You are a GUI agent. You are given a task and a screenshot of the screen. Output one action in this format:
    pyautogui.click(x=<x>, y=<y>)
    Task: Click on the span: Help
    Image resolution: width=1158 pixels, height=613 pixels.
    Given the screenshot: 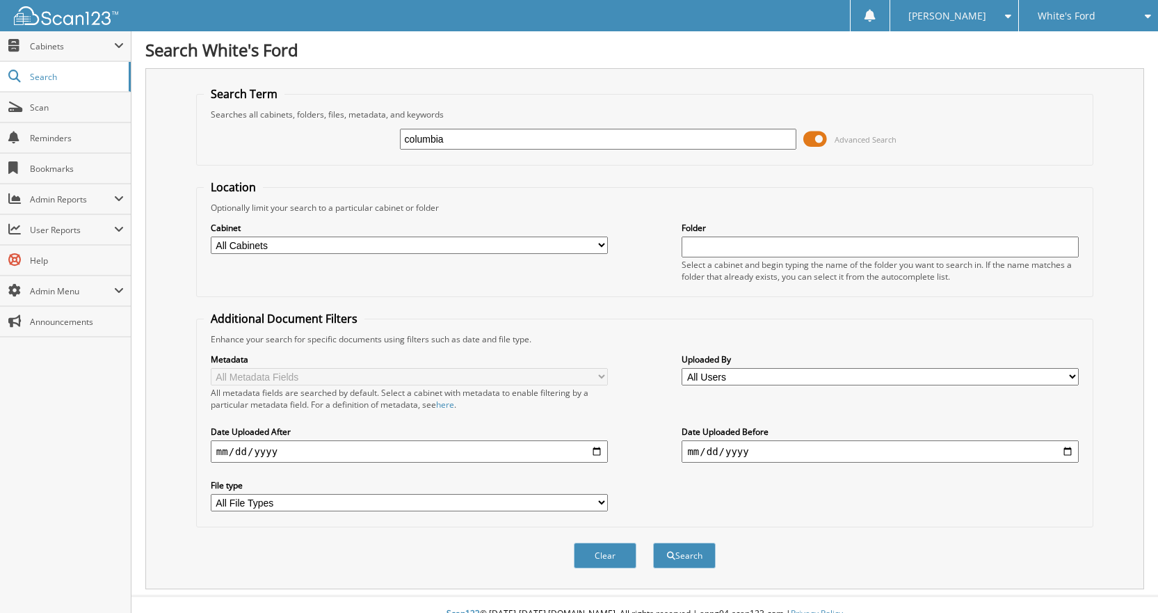 What is the action you would take?
    pyautogui.click(x=76, y=260)
    